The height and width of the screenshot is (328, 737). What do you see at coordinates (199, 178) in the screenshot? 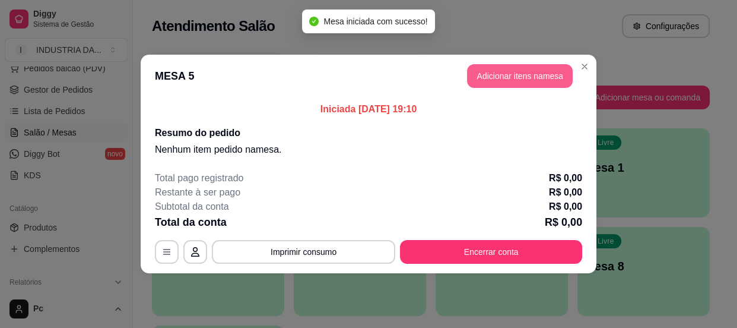
I see `p: Total pago registrado` at bounding box center [199, 178].